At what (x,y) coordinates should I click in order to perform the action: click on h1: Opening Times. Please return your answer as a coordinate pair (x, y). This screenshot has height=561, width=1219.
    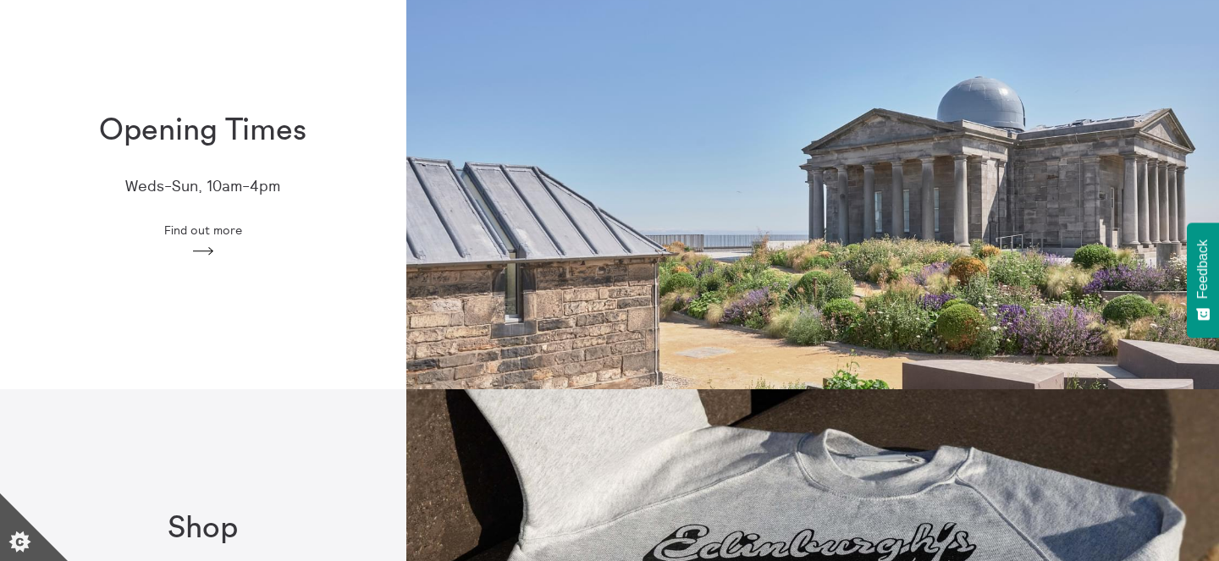
    Looking at the image, I should click on (202, 130).